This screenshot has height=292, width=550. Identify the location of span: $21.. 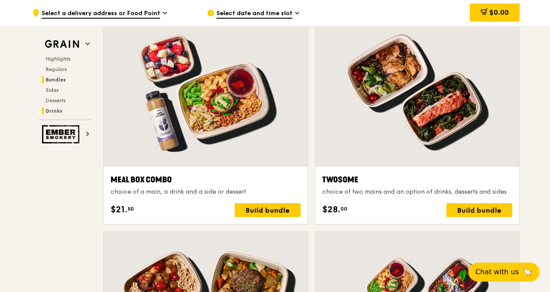
(119, 210).